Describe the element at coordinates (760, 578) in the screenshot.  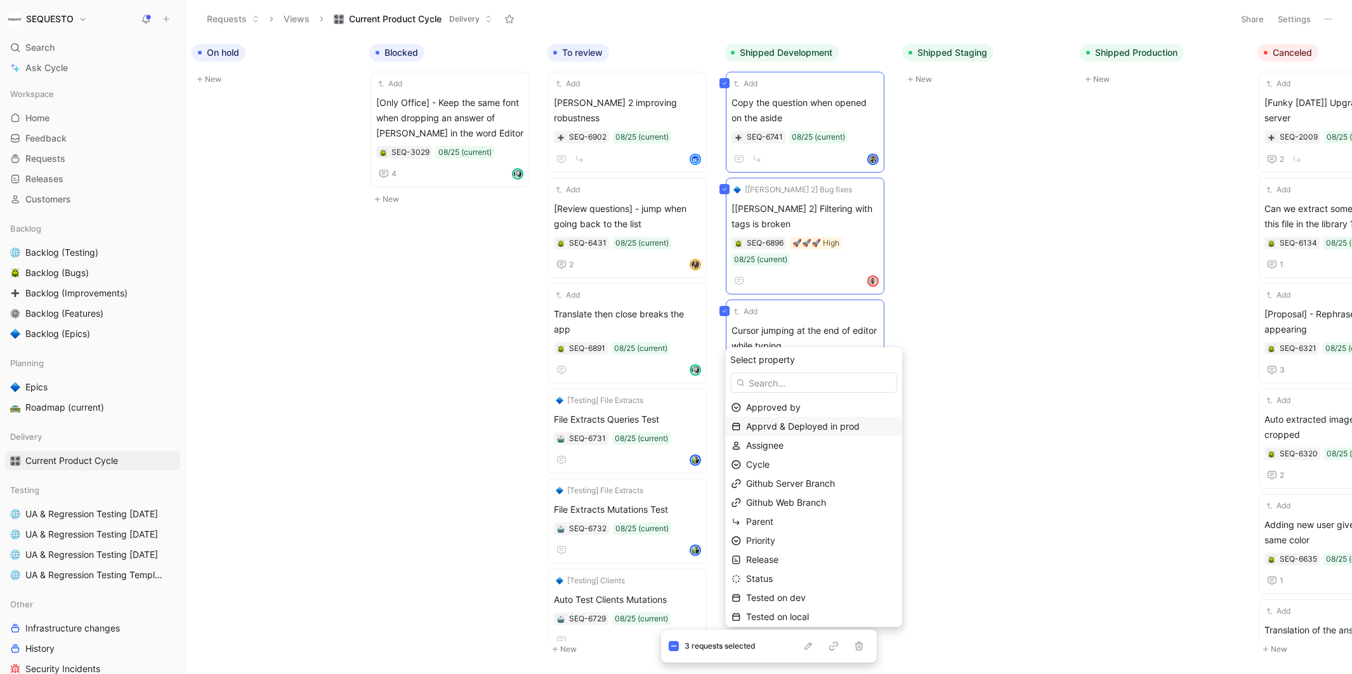
I see `span: Status` at that location.